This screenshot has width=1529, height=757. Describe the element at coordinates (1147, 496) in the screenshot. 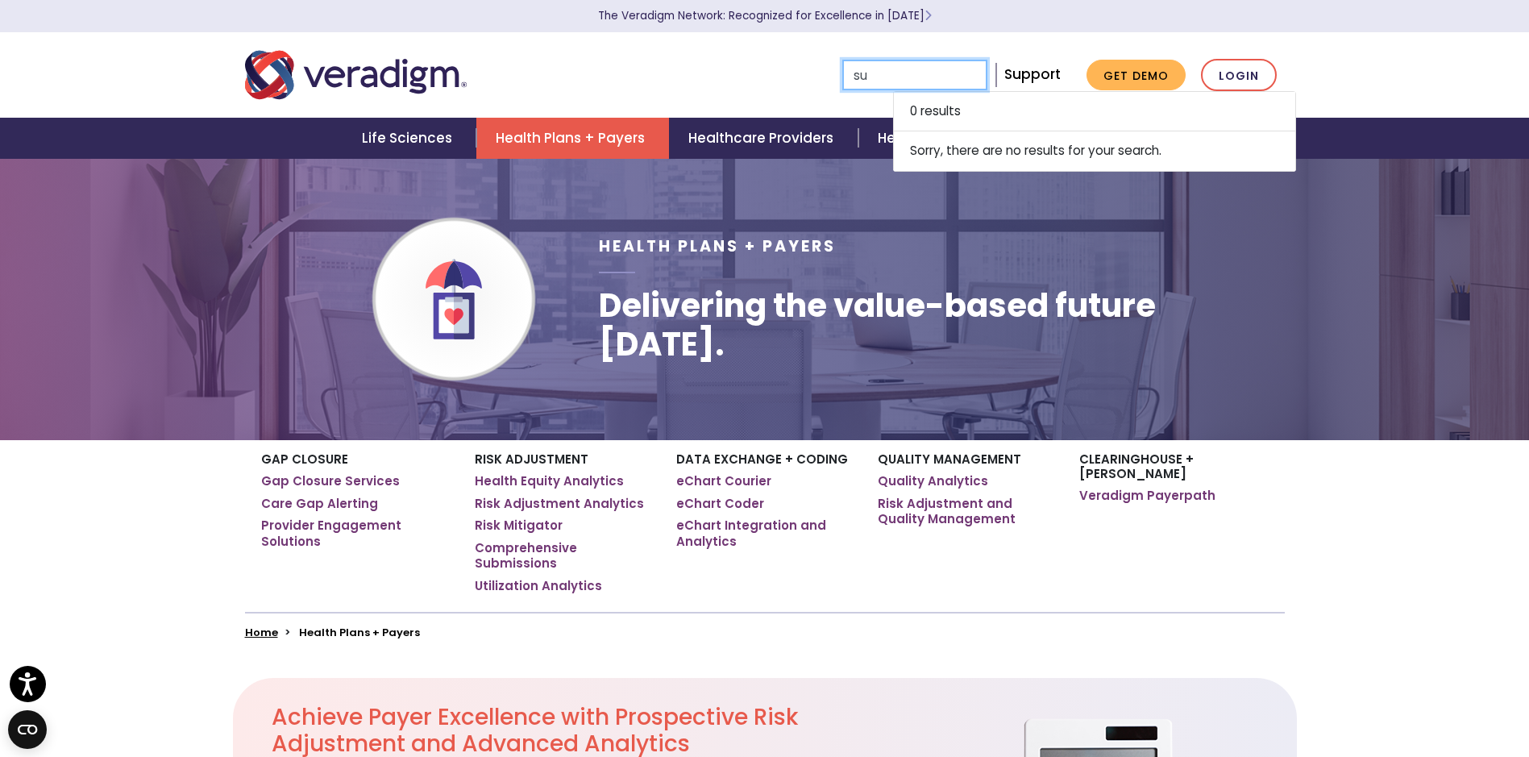

I see `a: Veradigm Payerpath` at that location.